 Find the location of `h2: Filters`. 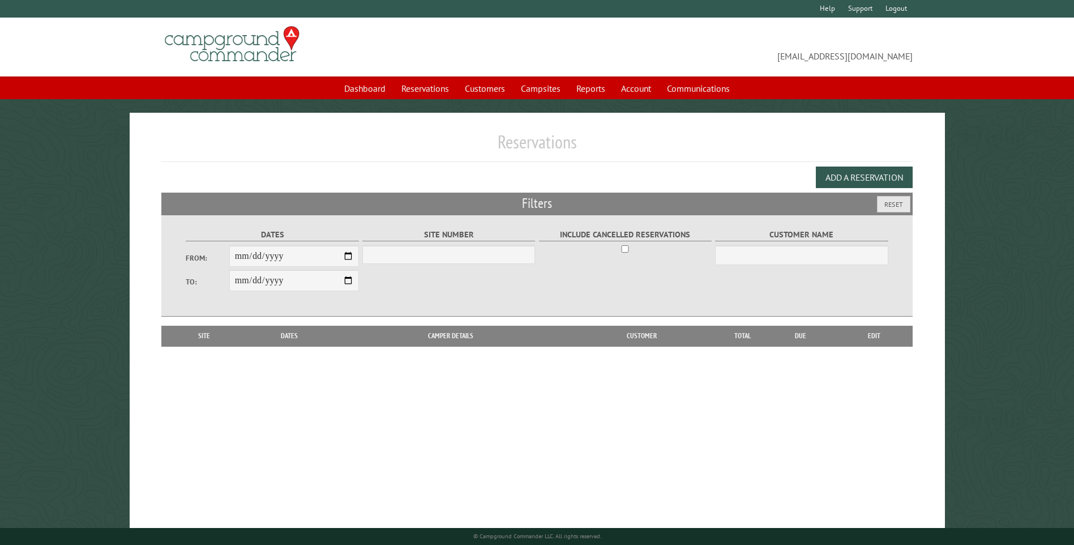

h2: Filters is located at coordinates (537, 203).